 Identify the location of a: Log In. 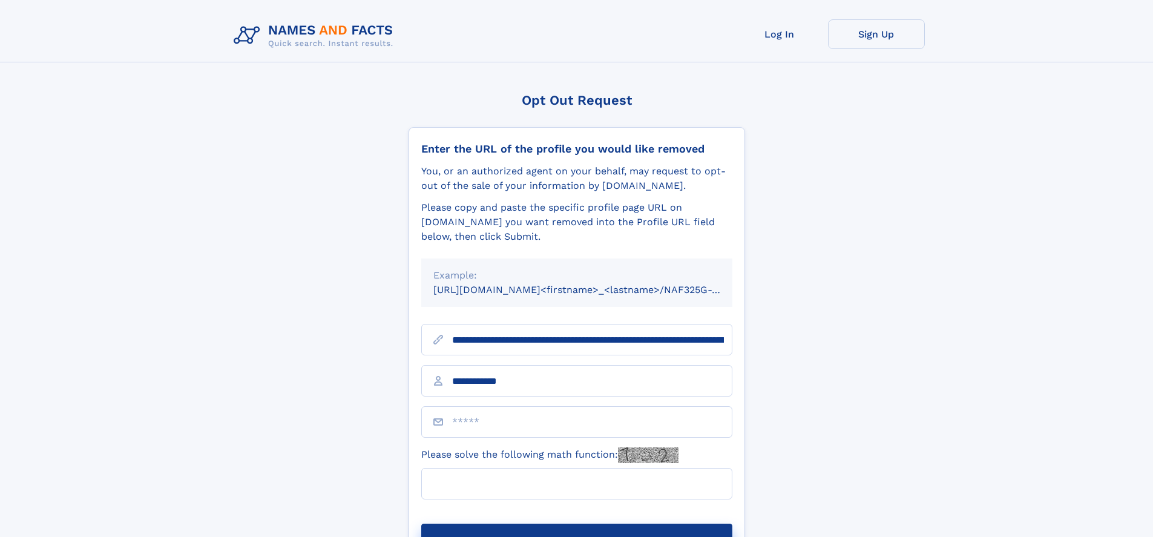
(779, 34).